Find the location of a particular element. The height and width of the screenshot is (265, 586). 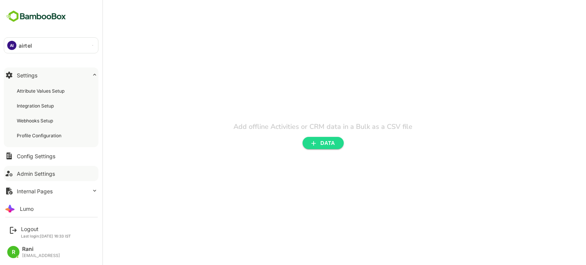

div: Profile Configuration is located at coordinates (40, 135).